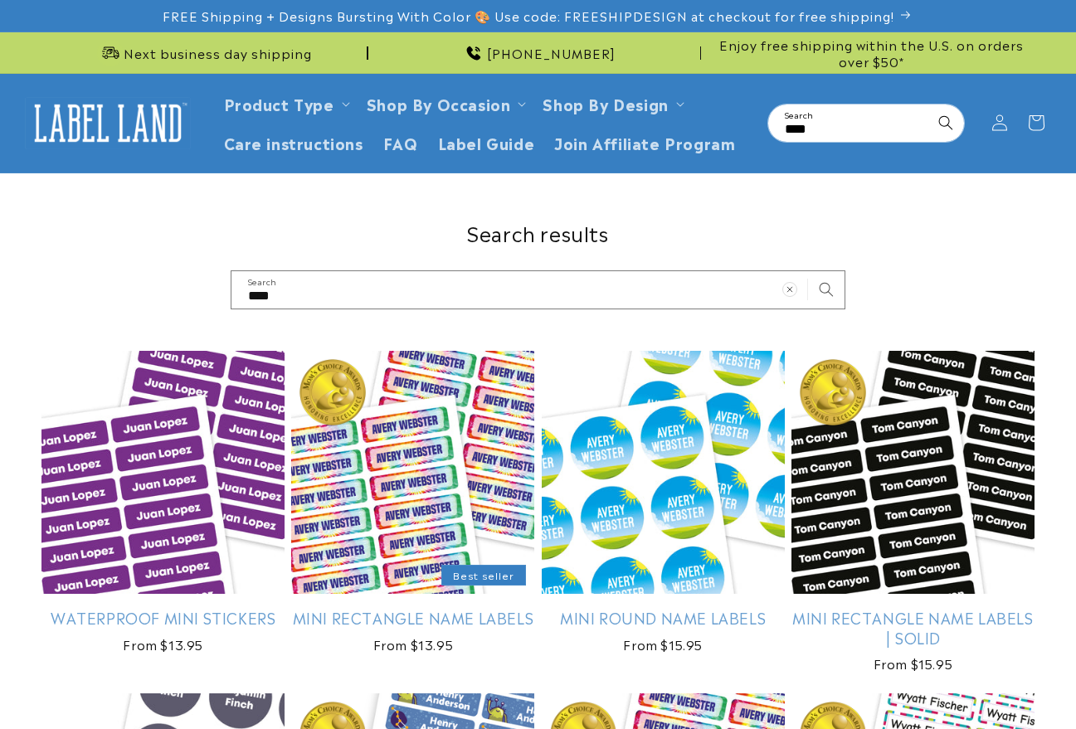 This screenshot has width=1076, height=729. What do you see at coordinates (217, 53) in the screenshot?
I see `span: Next business day shipping` at bounding box center [217, 53].